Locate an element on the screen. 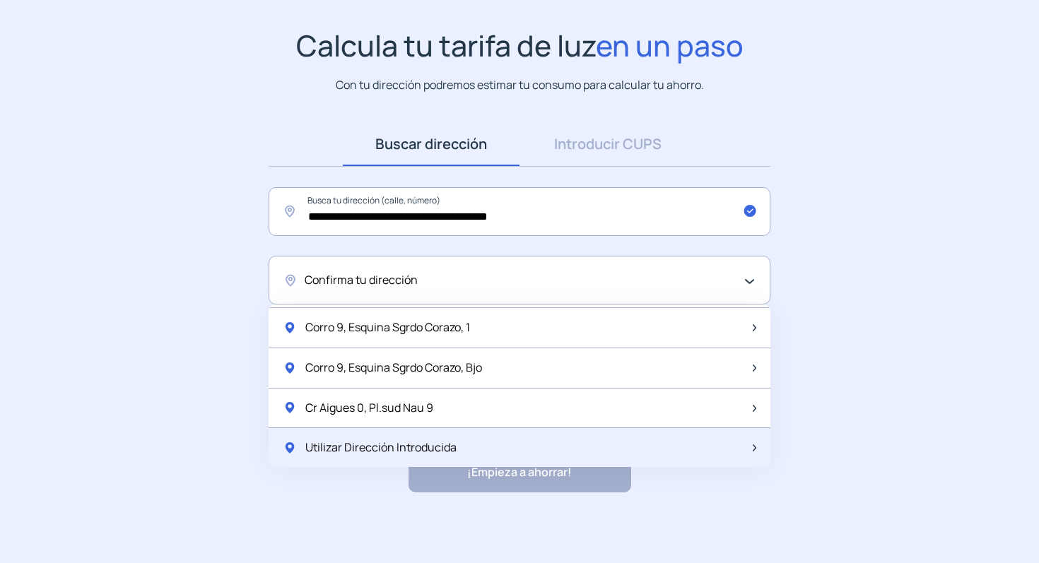 Image resolution: width=1039 pixels, height=563 pixels. span: Confirma tu dirección is located at coordinates (361, 281).